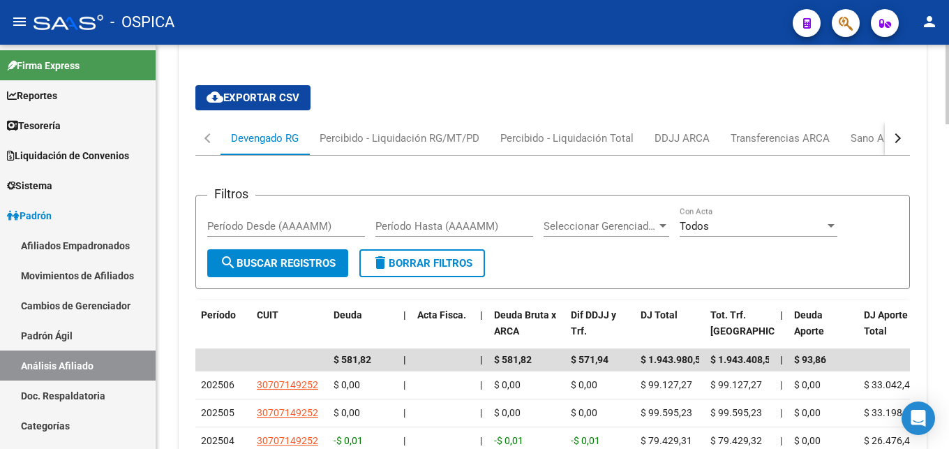 This screenshot has width=949, height=449. I want to click on span: Borrar Filtros, so click(422, 263).